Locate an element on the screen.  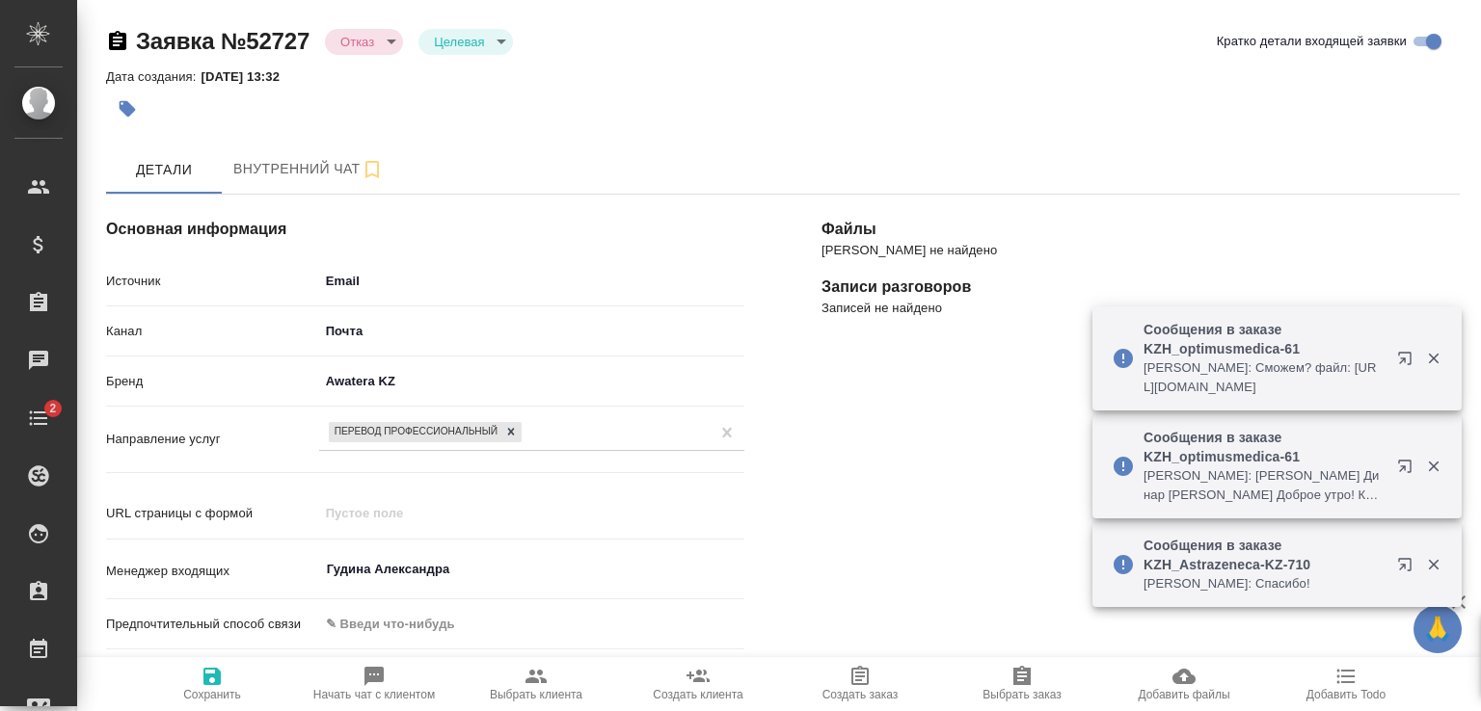
p: Бренд is located at coordinates (212, 382).